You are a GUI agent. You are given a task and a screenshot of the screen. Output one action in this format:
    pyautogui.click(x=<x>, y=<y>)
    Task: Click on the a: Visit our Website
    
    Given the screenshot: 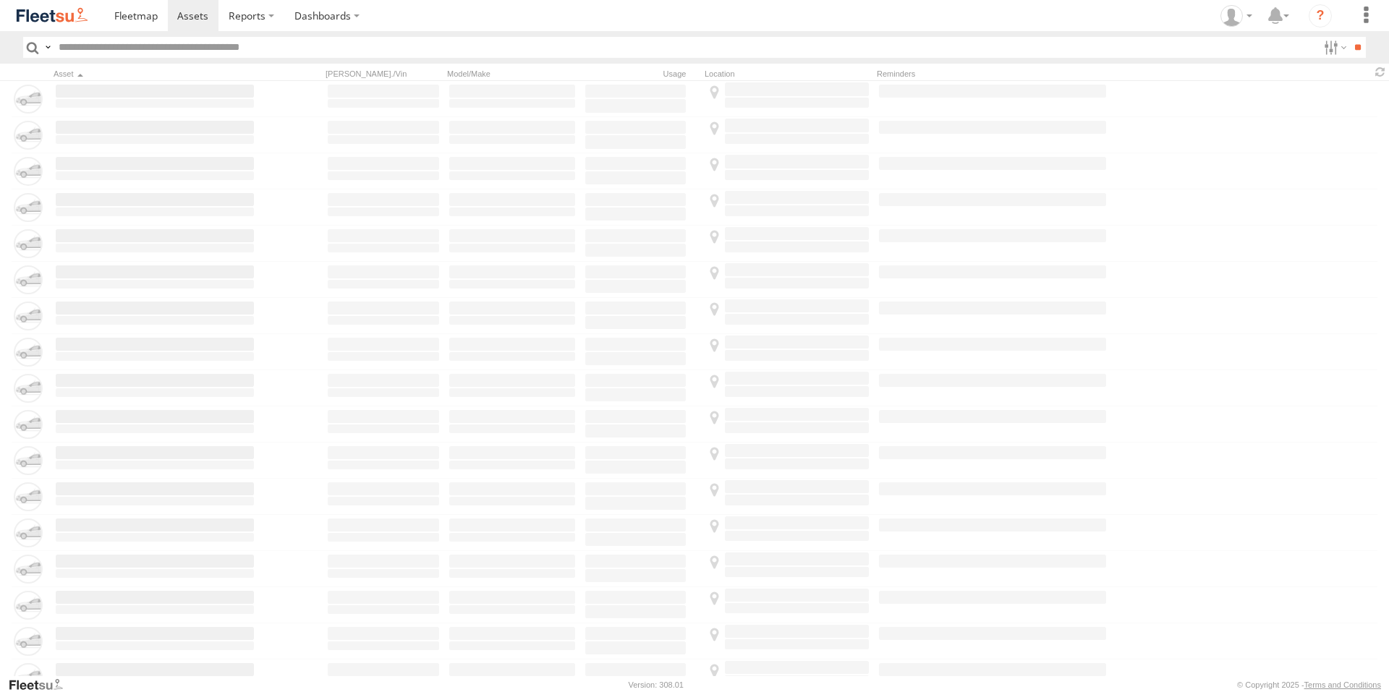 What is the action you would take?
    pyautogui.click(x=41, y=685)
    